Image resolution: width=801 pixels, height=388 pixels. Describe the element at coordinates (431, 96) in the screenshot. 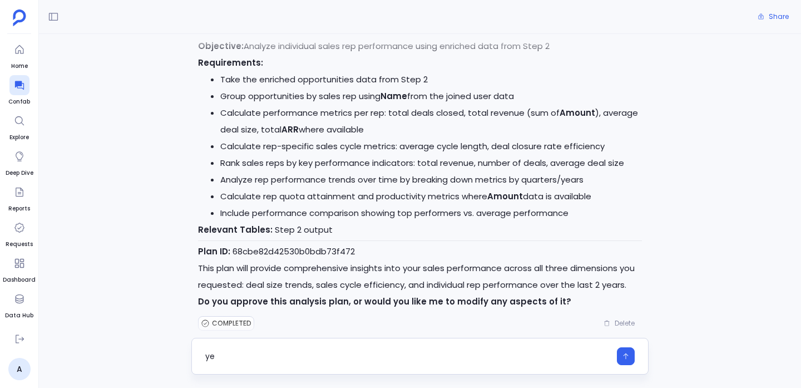

I see `li: Group opportunities by sales rep using from the joined user data` at that location.